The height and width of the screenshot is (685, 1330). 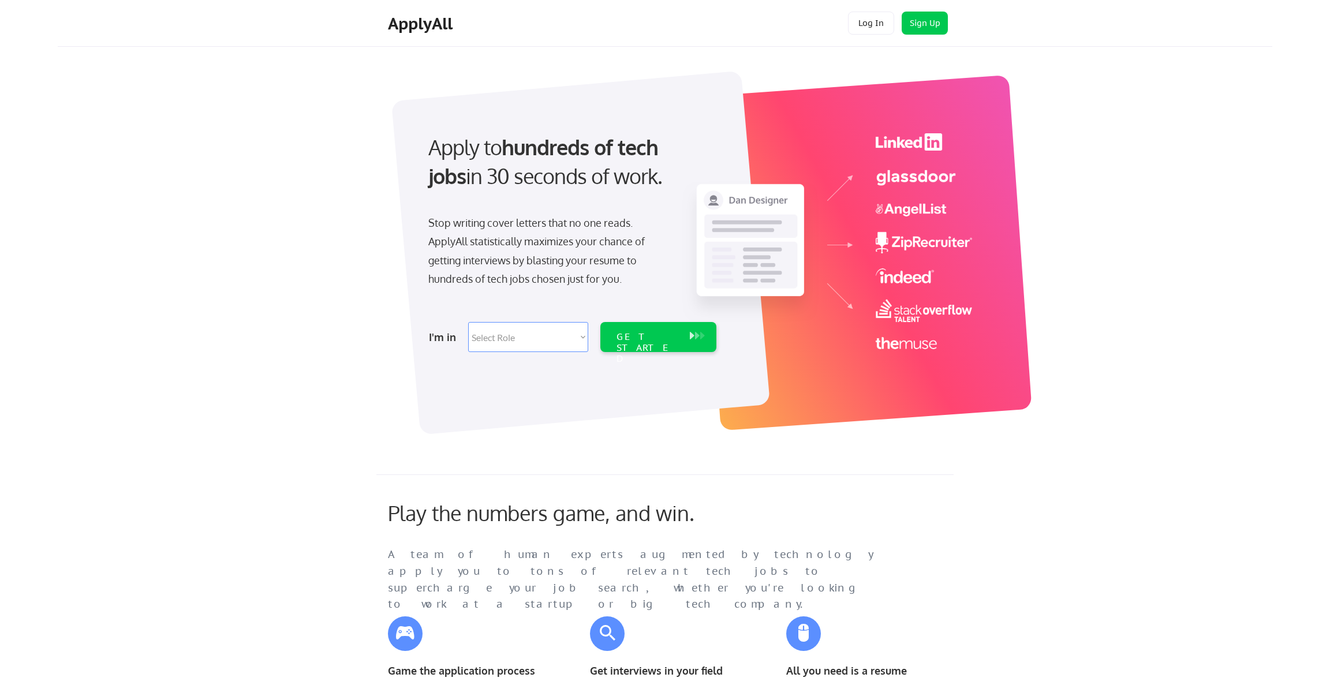 I want to click on button: Log In, so click(x=871, y=23).